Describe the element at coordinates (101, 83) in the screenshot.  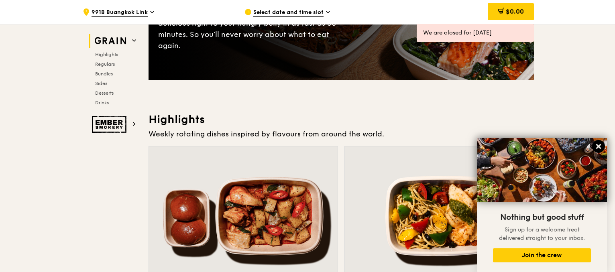
I see `span: Sides` at that location.